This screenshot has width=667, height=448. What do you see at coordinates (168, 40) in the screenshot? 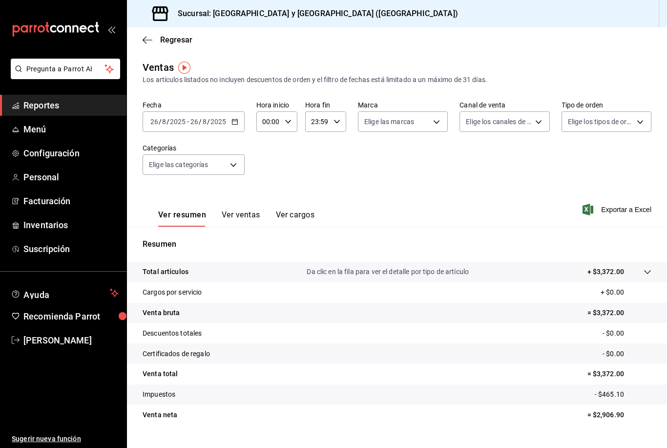
I see `button: Regresar` at bounding box center [168, 40].